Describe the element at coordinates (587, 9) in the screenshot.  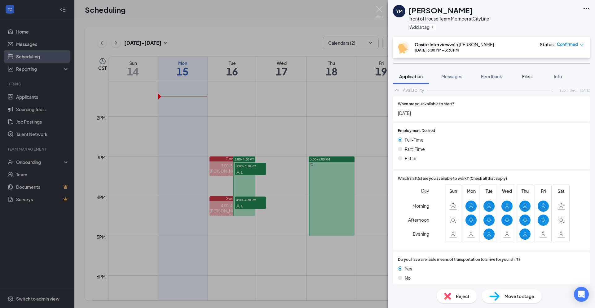
I see `svg: Ellipses` at that location.